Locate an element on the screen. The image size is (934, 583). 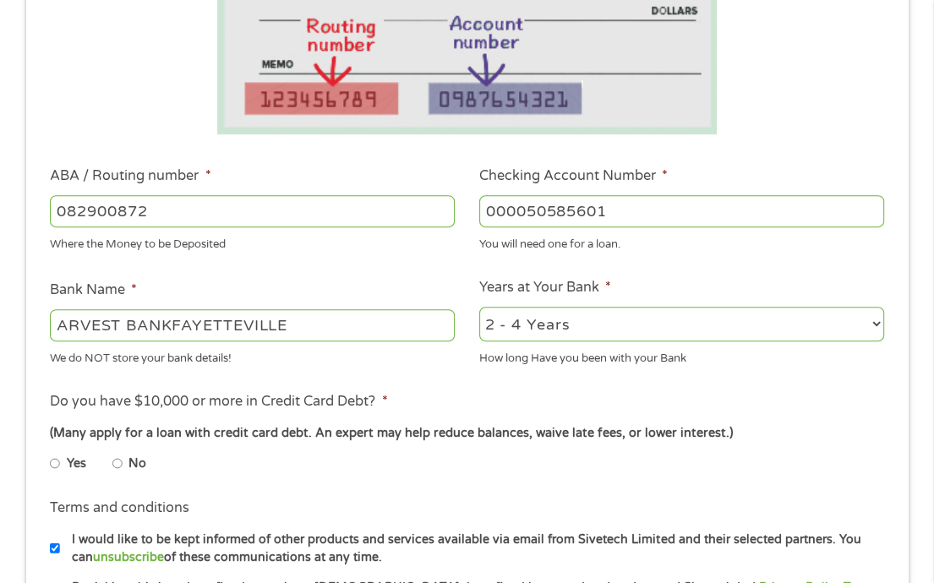
label: ABA / Routing number is located at coordinates (130, 176).